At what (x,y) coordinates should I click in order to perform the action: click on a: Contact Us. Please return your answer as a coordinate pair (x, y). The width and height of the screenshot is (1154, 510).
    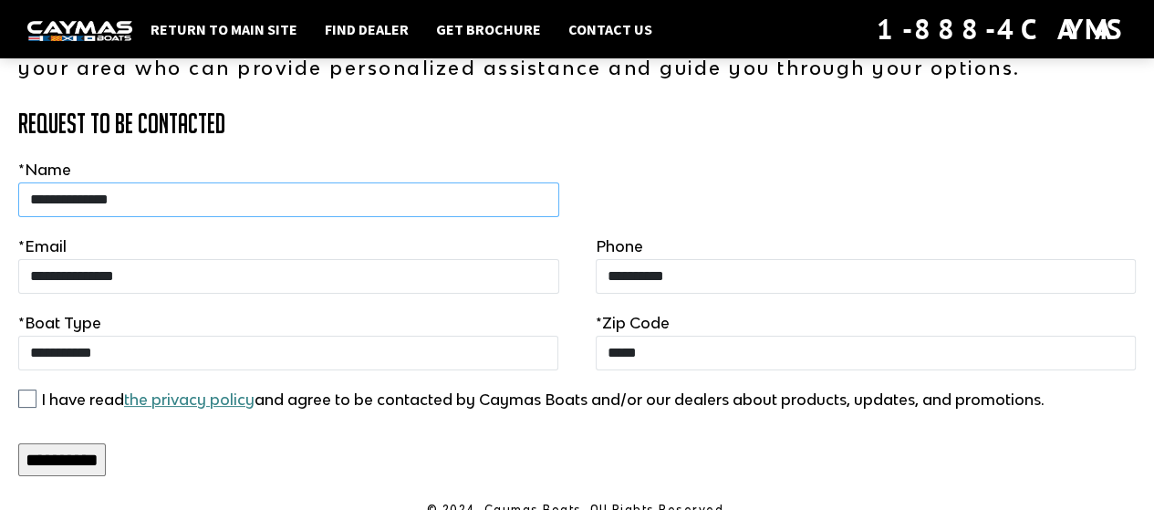
    Looking at the image, I should click on (611, 29).